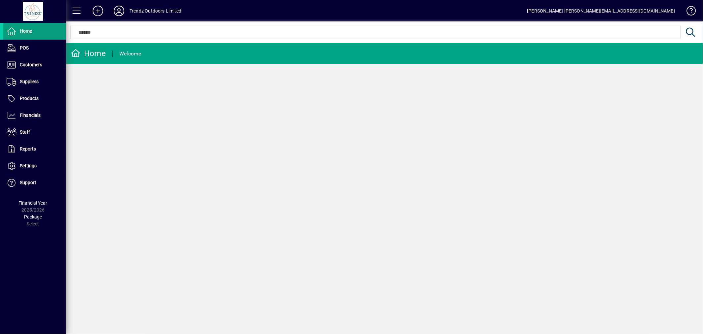  What do you see at coordinates (35, 115) in the screenshot?
I see `a: Financials` at bounding box center [35, 115].